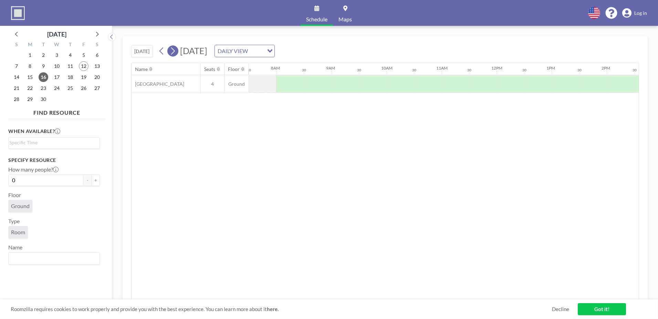  What do you see at coordinates (345, 19) in the screenshot?
I see `span: Maps` at bounding box center [345, 19].